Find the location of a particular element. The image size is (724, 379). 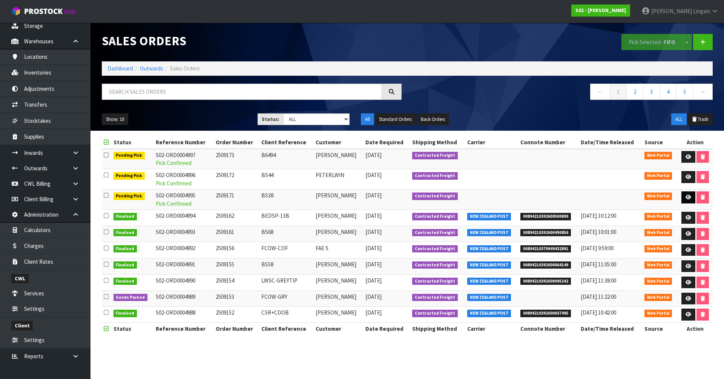

td: 2509173 is located at coordinates (237, 159).